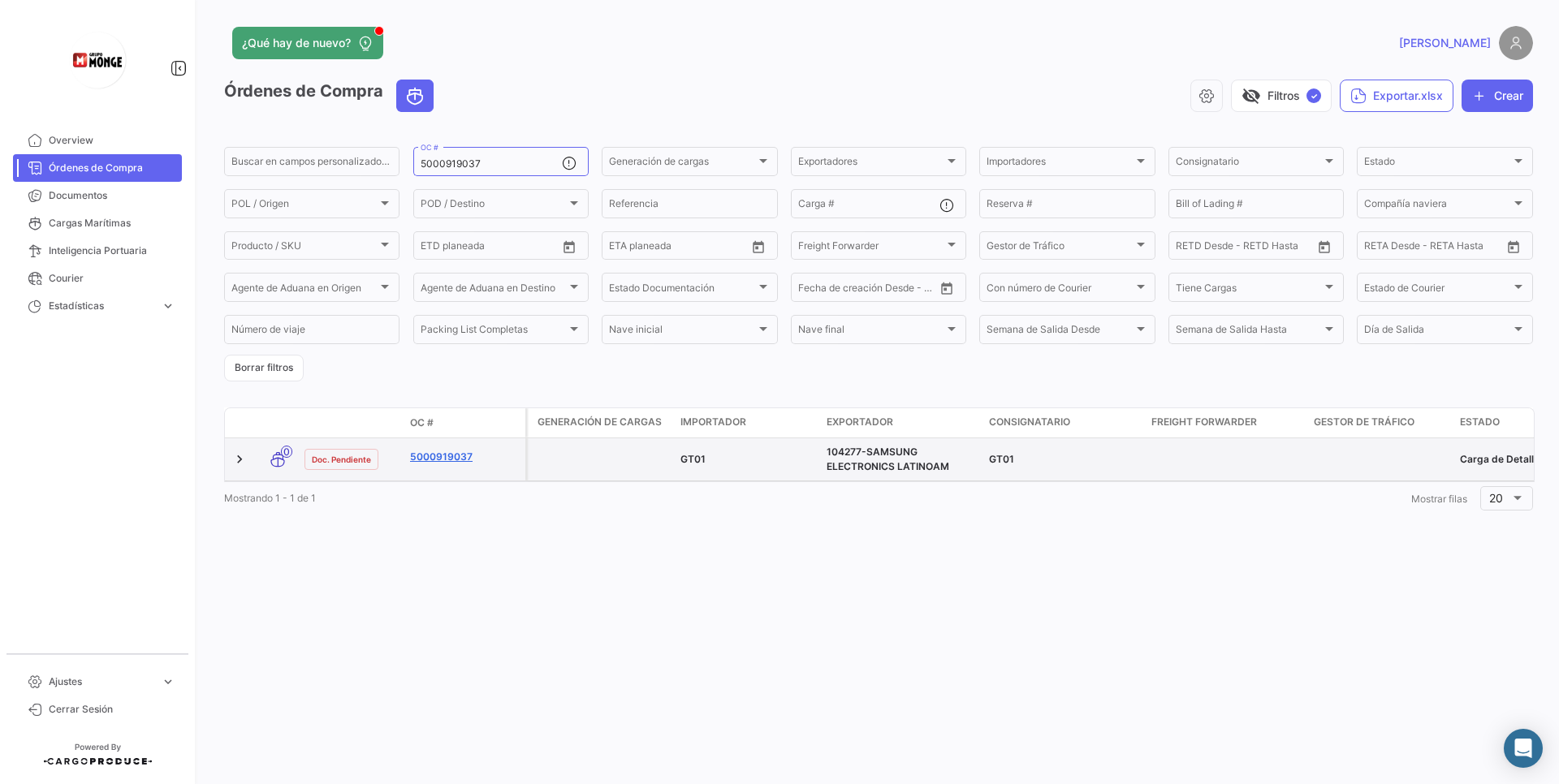 This screenshot has width=1559, height=784. Describe the element at coordinates (112, 279) in the screenshot. I see `span: Courier` at that location.